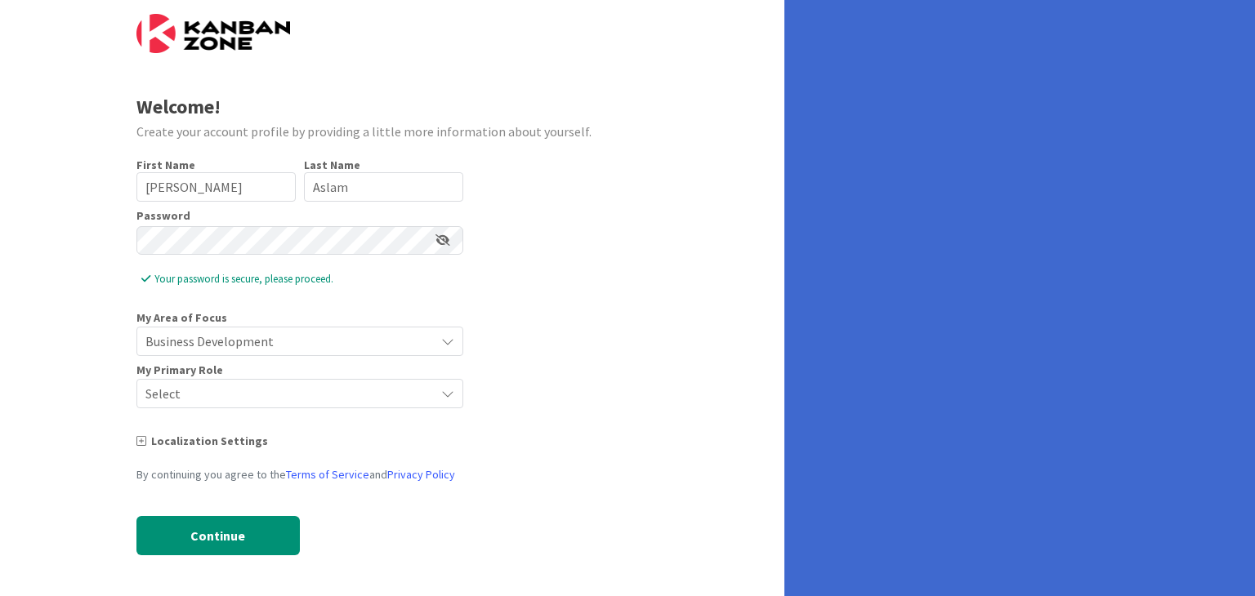 The width and height of the screenshot is (1255, 596). What do you see at coordinates (286, 394) in the screenshot?
I see `span: Select` at bounding box center [286, 394].